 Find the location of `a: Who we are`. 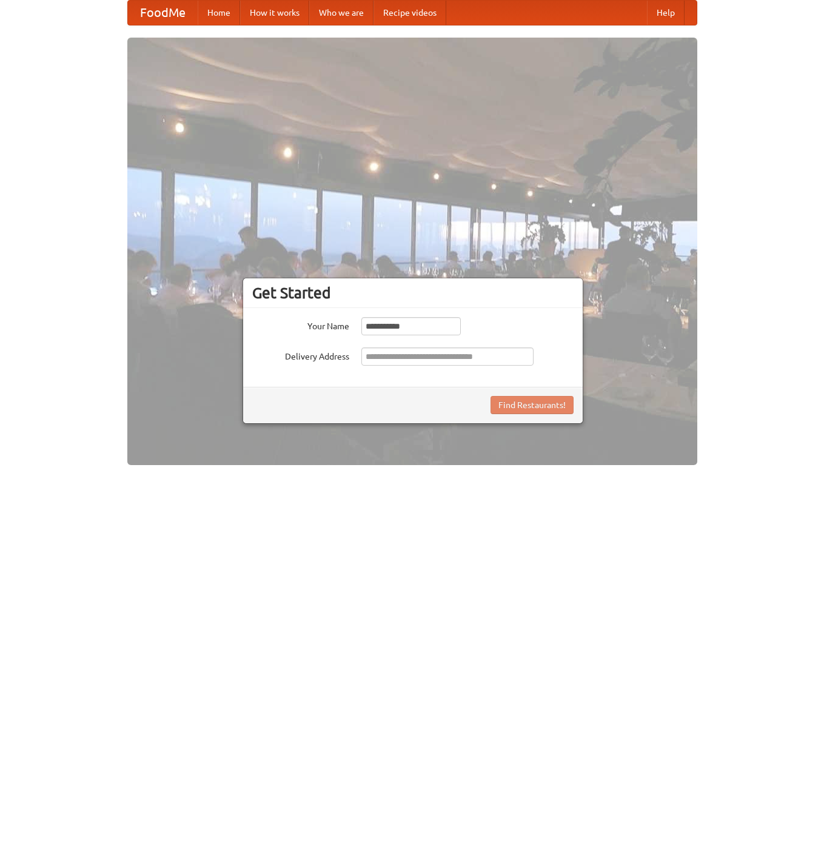

a: Who we are is located at coordinates (342, 13).